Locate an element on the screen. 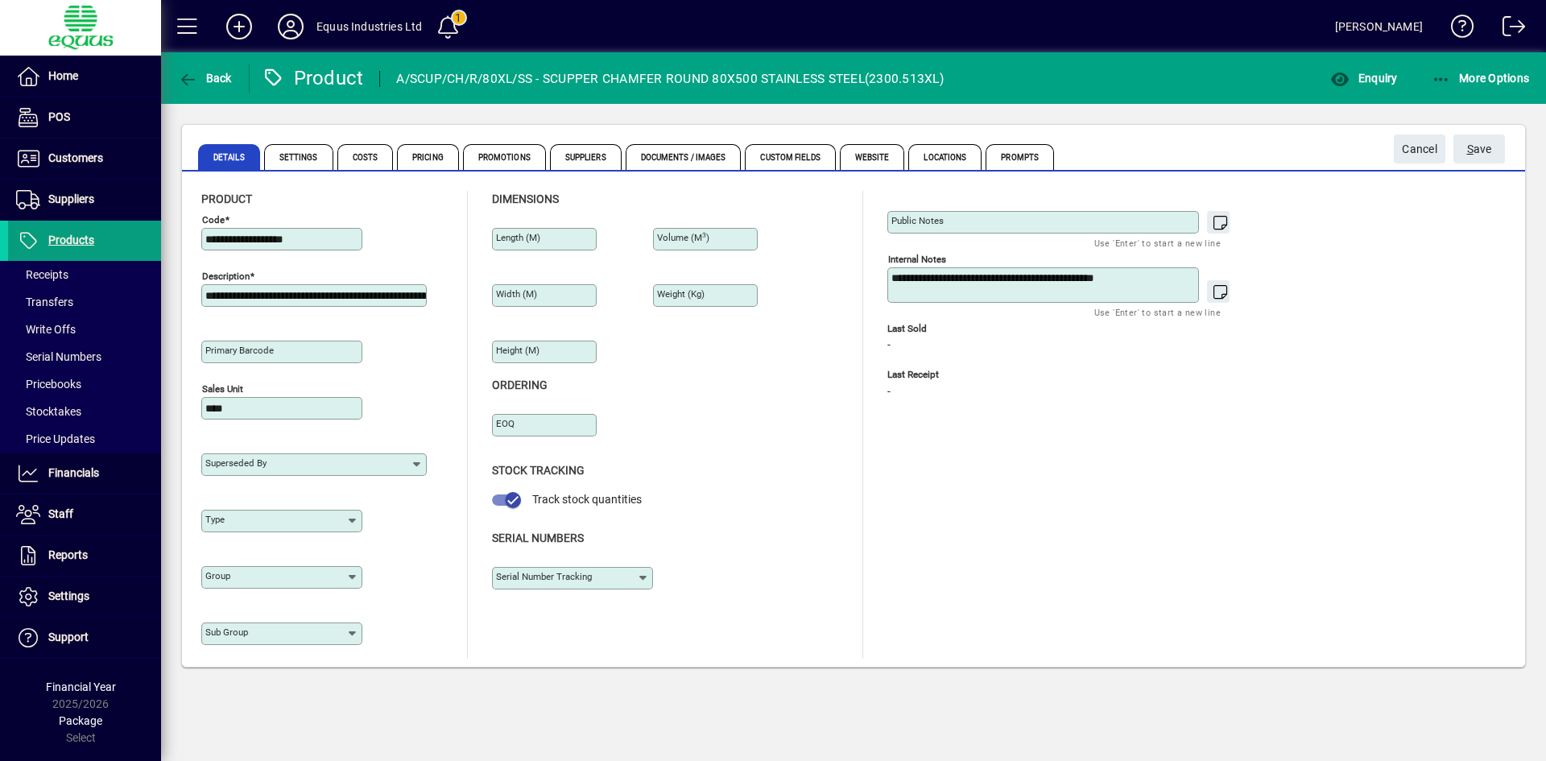 The width and height of the screenshot is (1546, 761). span: Track stock quantities is located at coordinates (587, 499).